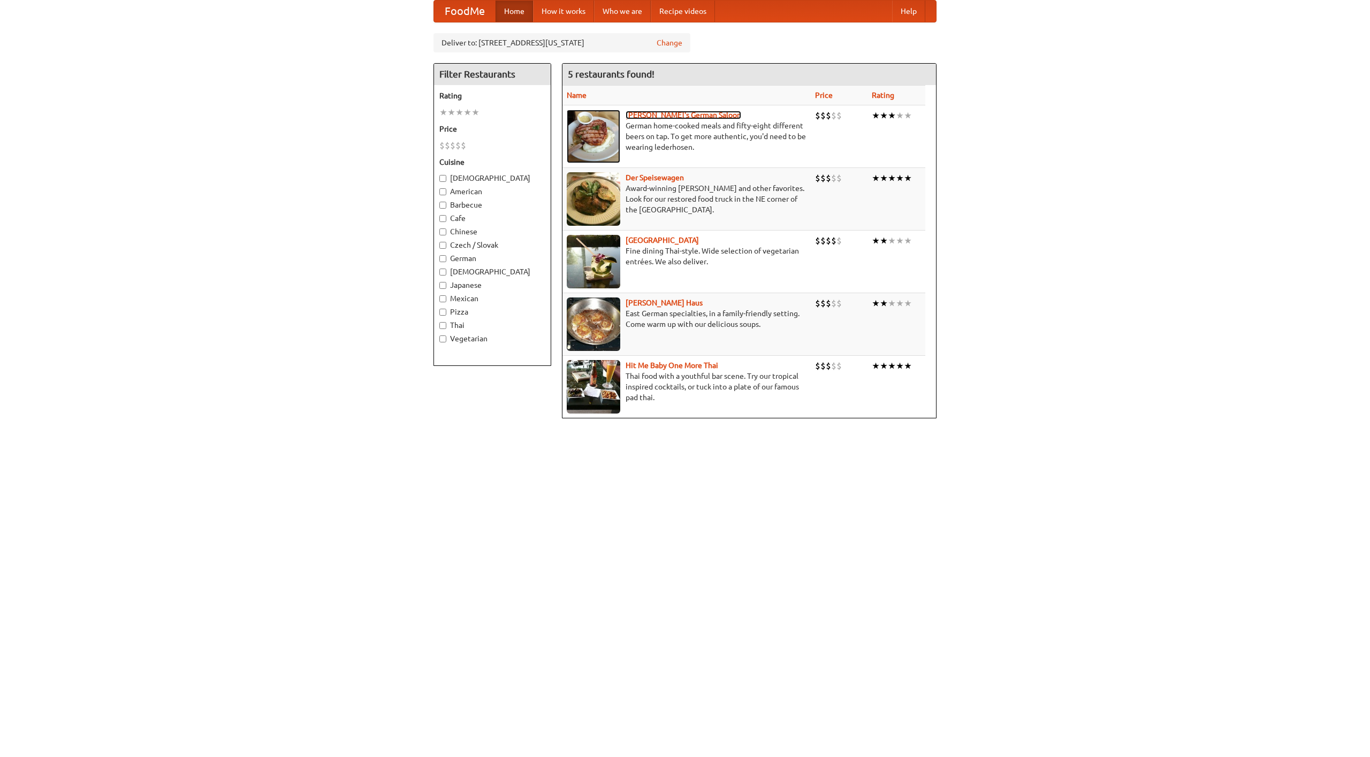 The image size is (1370, 757). Describe the element at coordinates (492, 74) in the screenshot. I see `h4: Filter Restaurants` at that location.